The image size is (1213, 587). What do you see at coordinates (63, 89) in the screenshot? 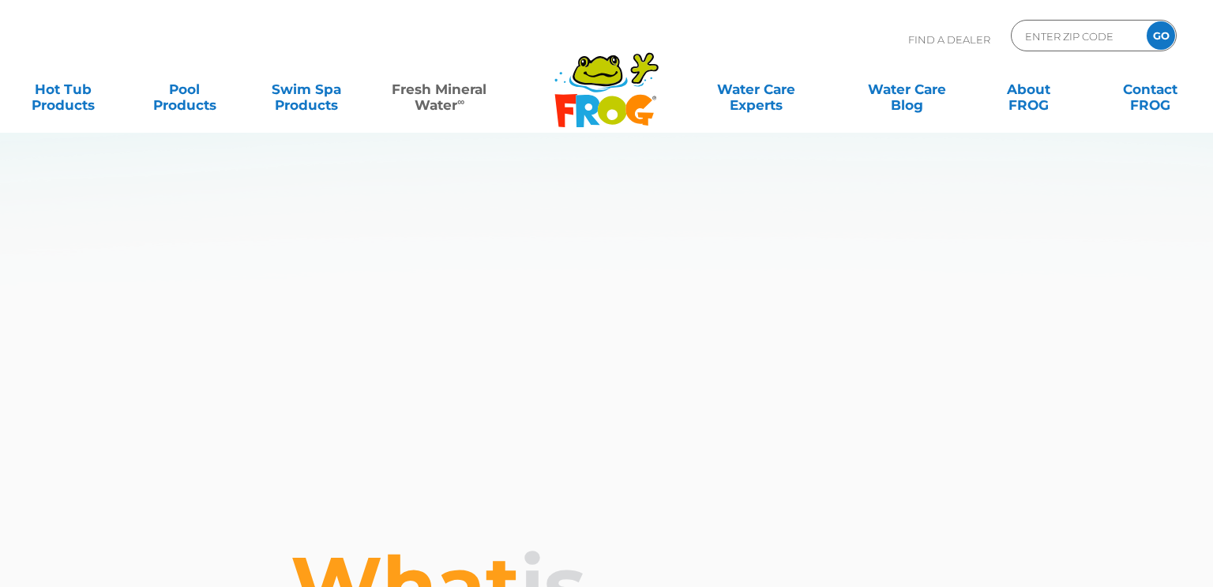
I see `a: Hot TubProducts` at bounding box center [63, 89].